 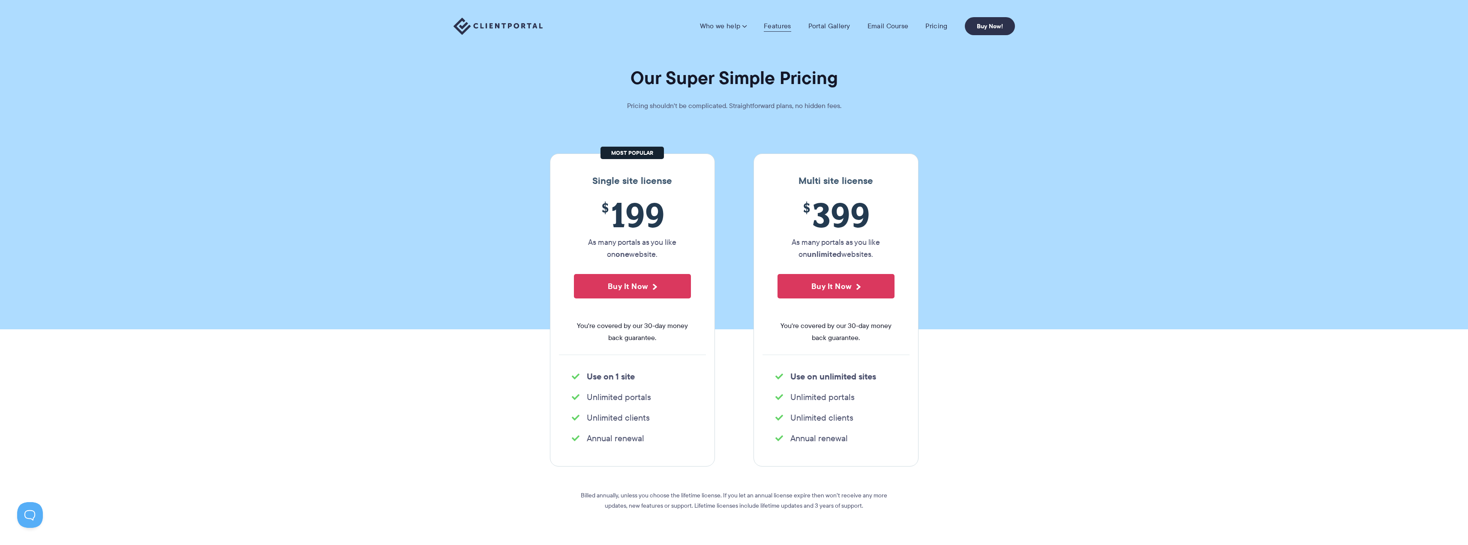 I want to click on strong: Use on unlimited sites, so click(x=833, y=376).